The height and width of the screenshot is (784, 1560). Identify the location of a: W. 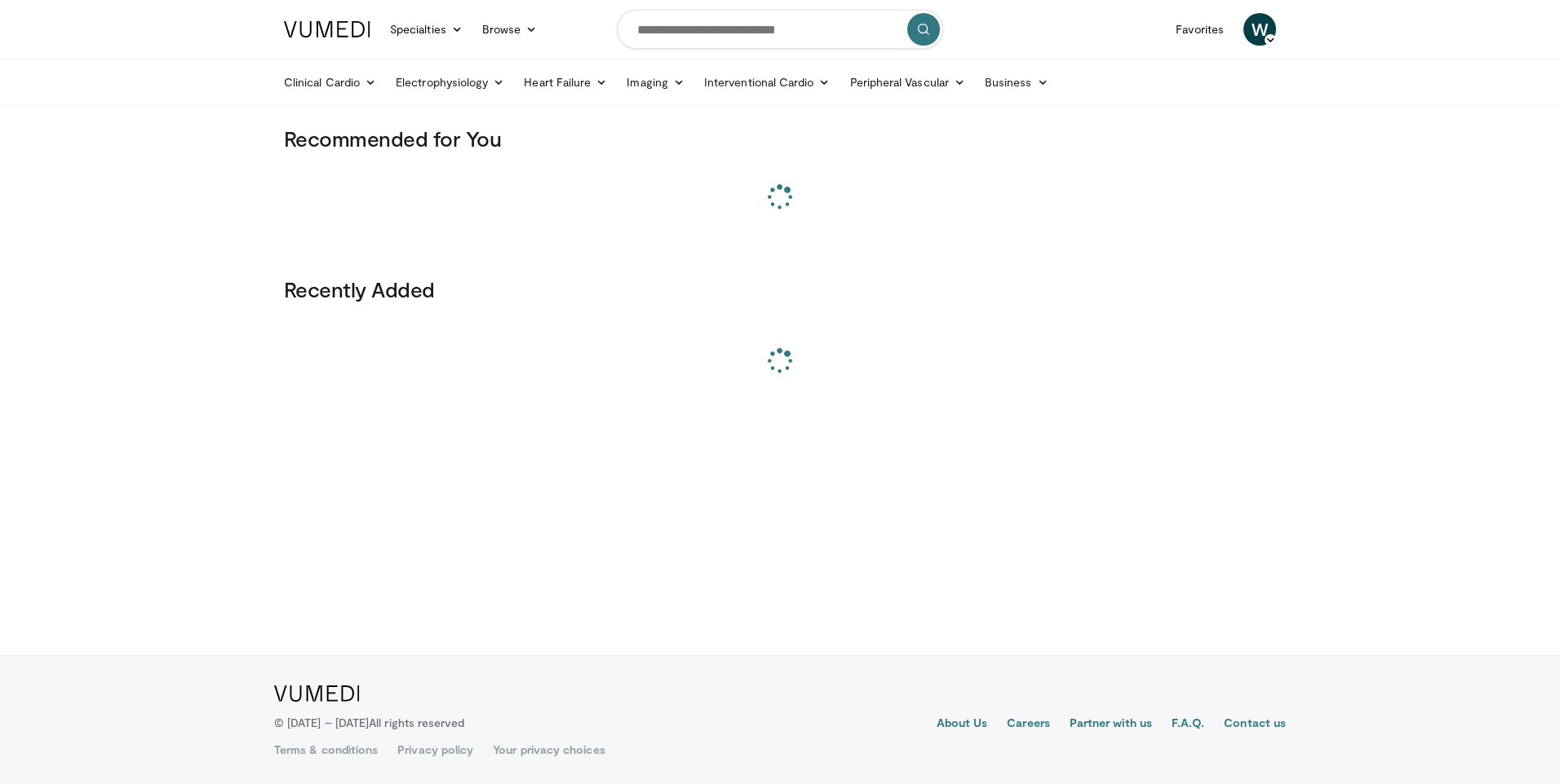
(1260, 29).